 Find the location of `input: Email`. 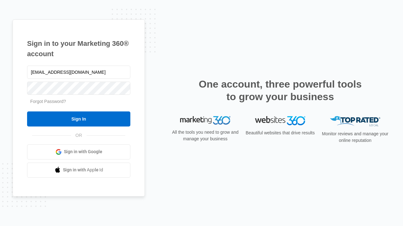

input: Email is located at coordinates (79, 72).